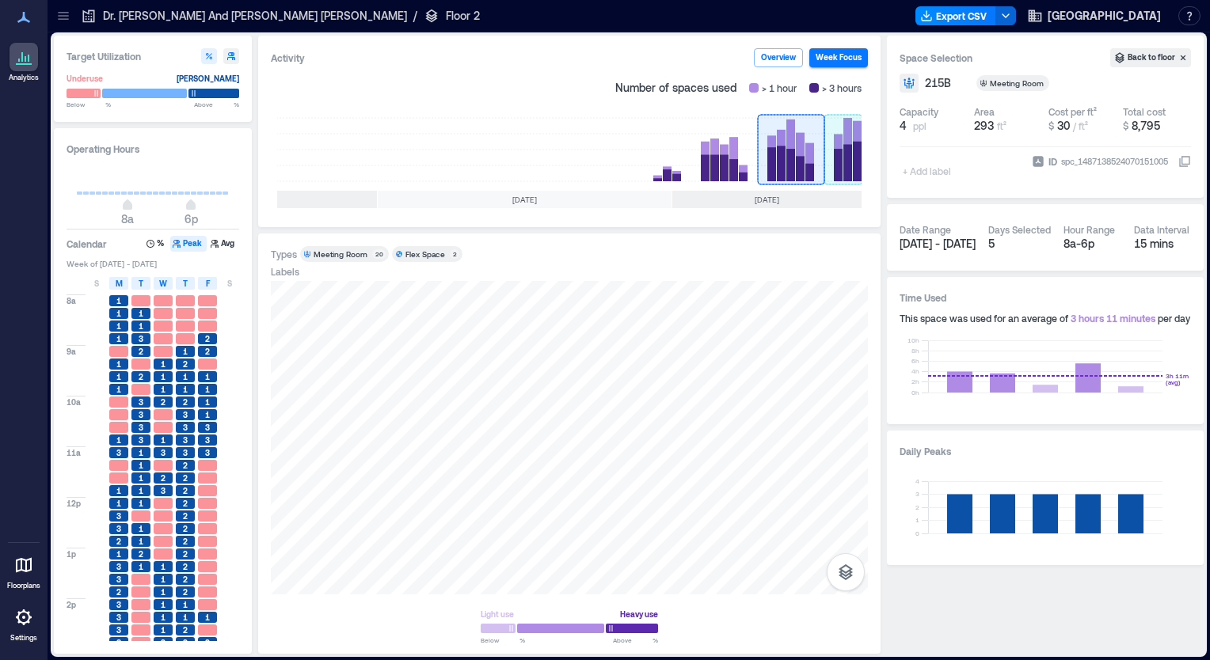 The width and height of the screenshot is (1210, 660). Describe the element at coordinates (74, 402) in the screenshot. I see `span: 10a` at that location.